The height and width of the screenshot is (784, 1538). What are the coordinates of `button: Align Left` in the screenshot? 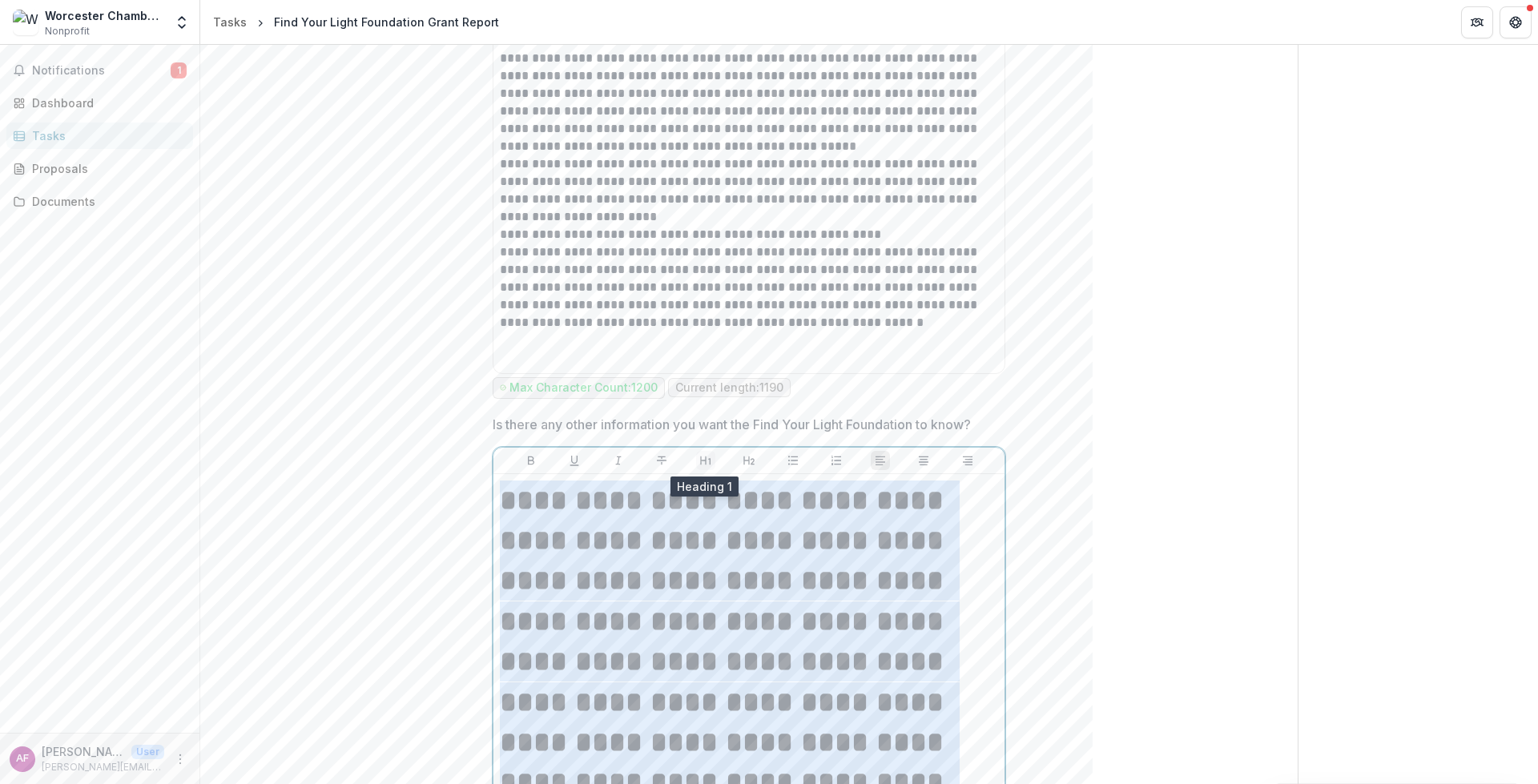 It's located at (880, 461).